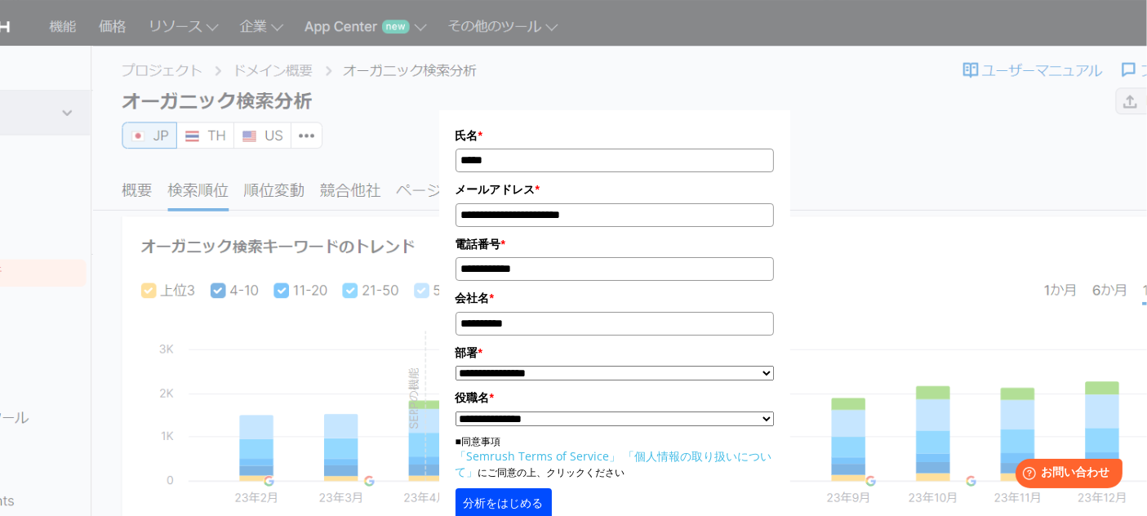 This screenshot has width=1147, height=516. Describe the element at coordinates (615, 353) in the screenshot. I see `label: 部署` at that location.